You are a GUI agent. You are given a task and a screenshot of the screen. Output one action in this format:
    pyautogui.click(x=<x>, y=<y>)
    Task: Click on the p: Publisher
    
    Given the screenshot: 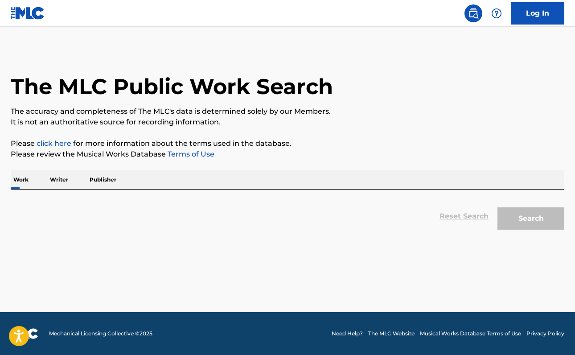 What is the action you would take?
    pyautogui.click(x=103, y=180)
    